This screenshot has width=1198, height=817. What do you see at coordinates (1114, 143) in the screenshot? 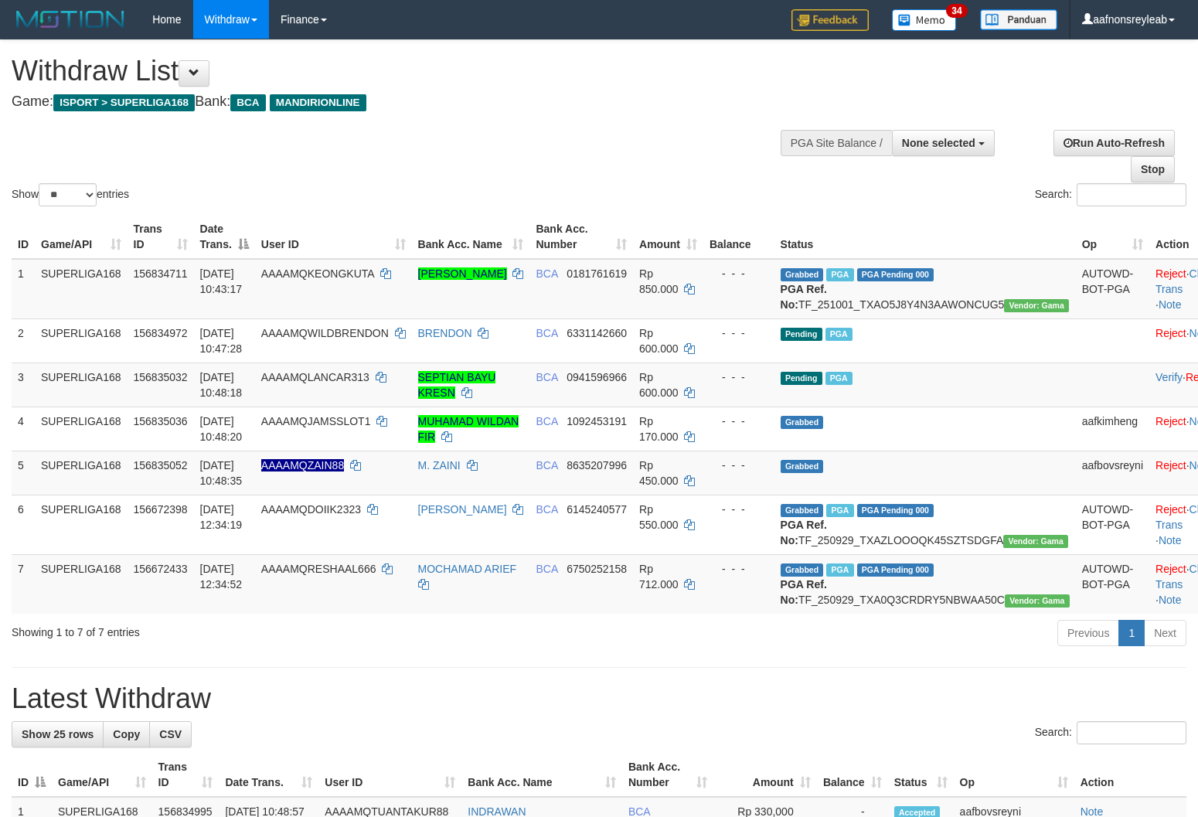
I see `a: Run Auto-Refresh` at bounding box center [1114, 143].